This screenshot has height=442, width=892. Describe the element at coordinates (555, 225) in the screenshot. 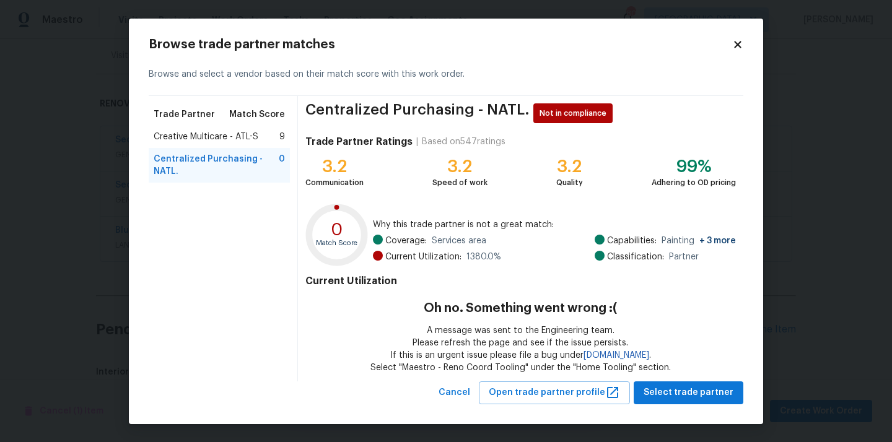

I see `span: Why this trade partner is not a great match:` at that location.